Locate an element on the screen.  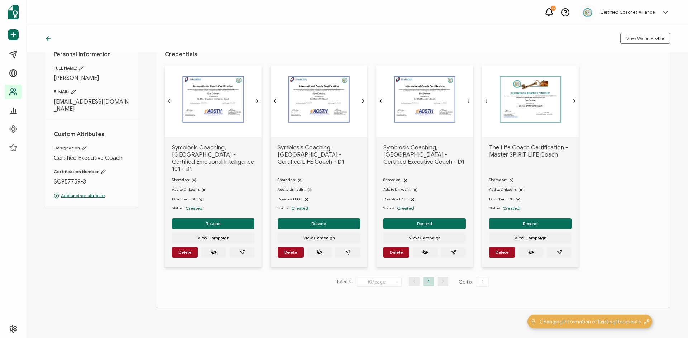
span: The Life Coach Certification - Master SPIRIT LIFE Coach is located at coordinates (530, 158).